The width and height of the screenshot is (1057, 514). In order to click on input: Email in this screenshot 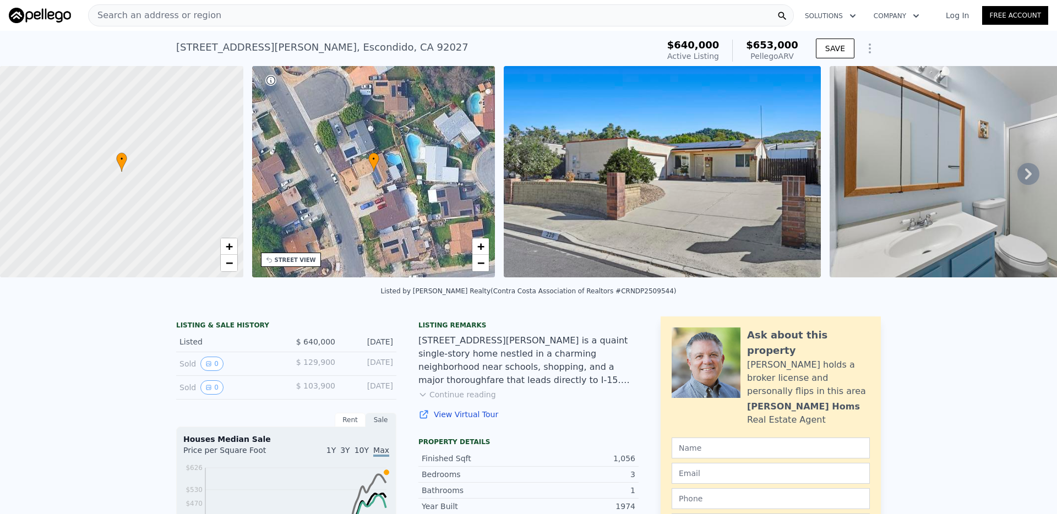, I will do `click(770, 473)`.